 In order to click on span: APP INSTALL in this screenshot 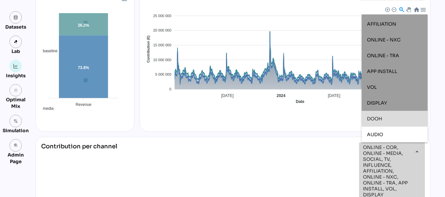, I will do `click(382, 71)`.